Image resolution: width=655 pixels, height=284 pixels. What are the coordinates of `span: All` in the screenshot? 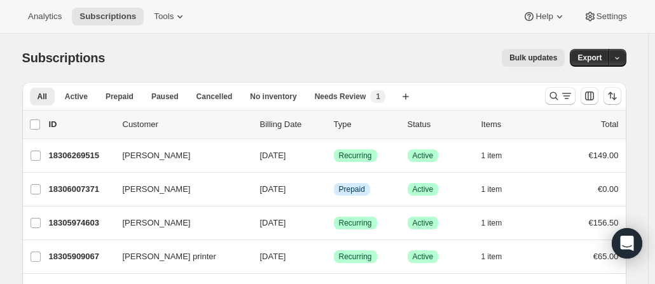 It's located at (42, 97).